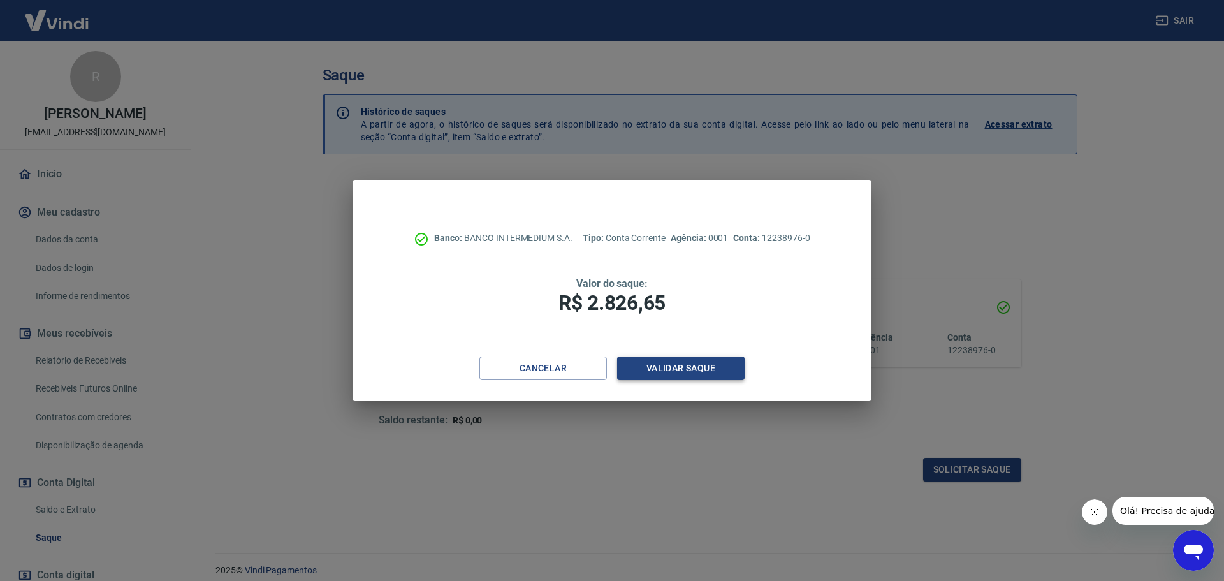 The image size is (1224, 581). What do you see at coordinates (612, 283) in the screenshot?
I see `span: Valor do saque:` at bounding box center [612, 283].